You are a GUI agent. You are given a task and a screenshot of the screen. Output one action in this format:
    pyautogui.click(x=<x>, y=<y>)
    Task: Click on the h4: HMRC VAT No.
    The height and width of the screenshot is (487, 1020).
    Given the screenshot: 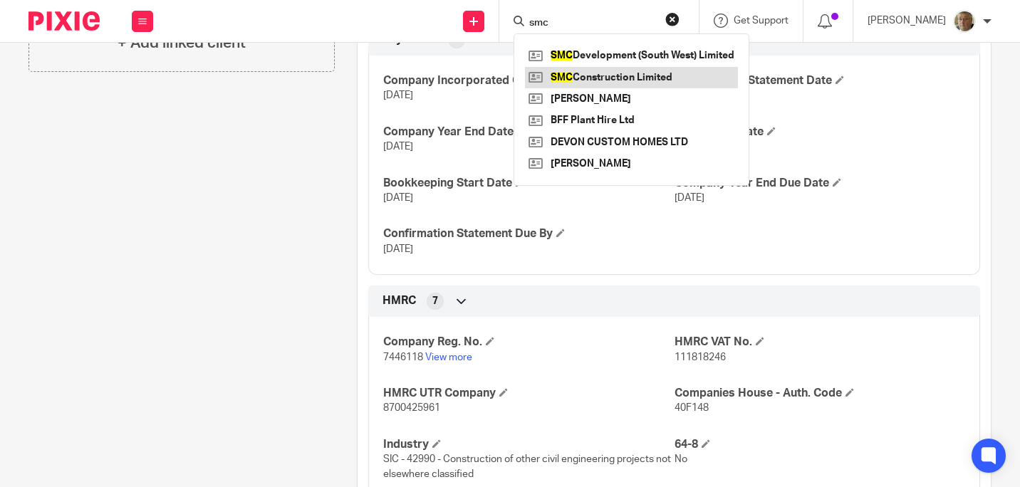 What is the action you would take?
    pyautogui.click(x=820, y=342)
    